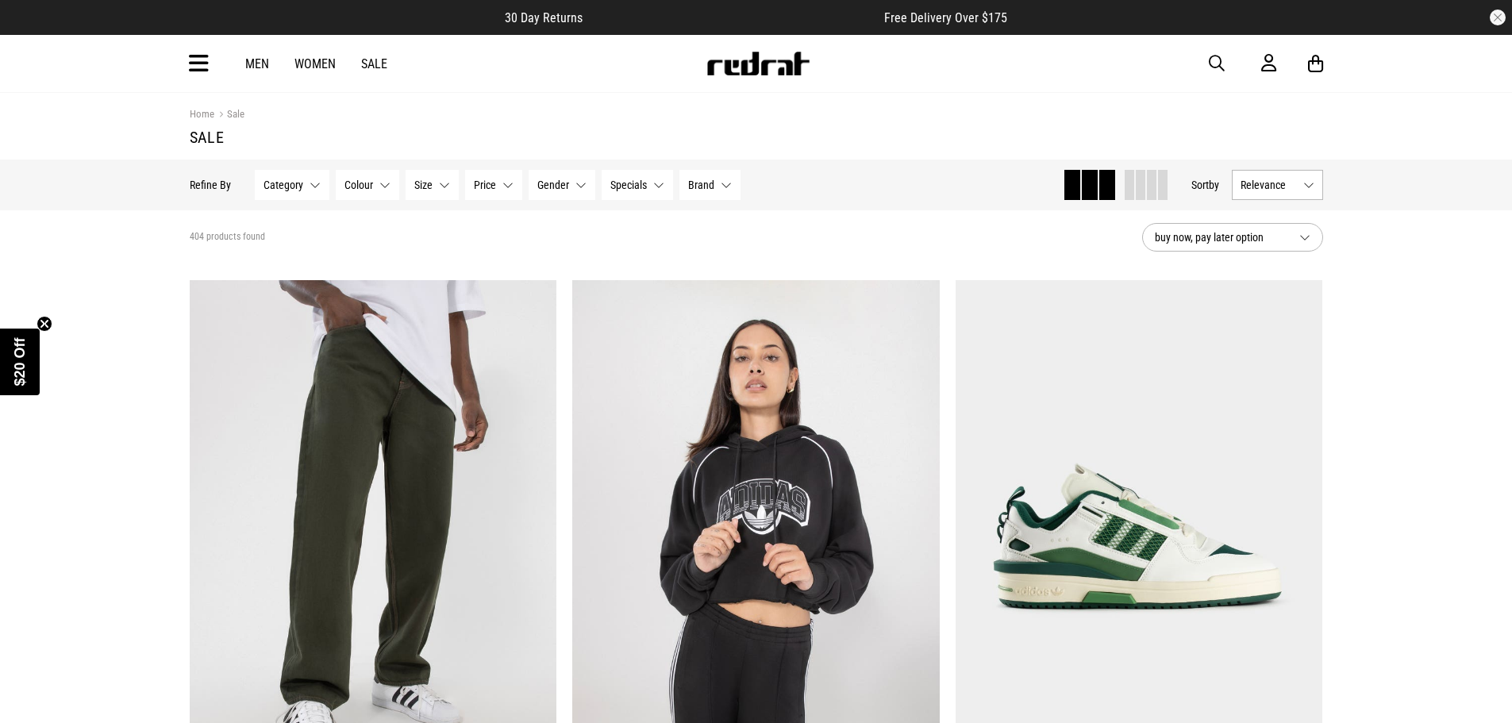 Image resolution: width=1512 pixels, height=723 pixels. I want to click on span: Category, so click(283, 185).